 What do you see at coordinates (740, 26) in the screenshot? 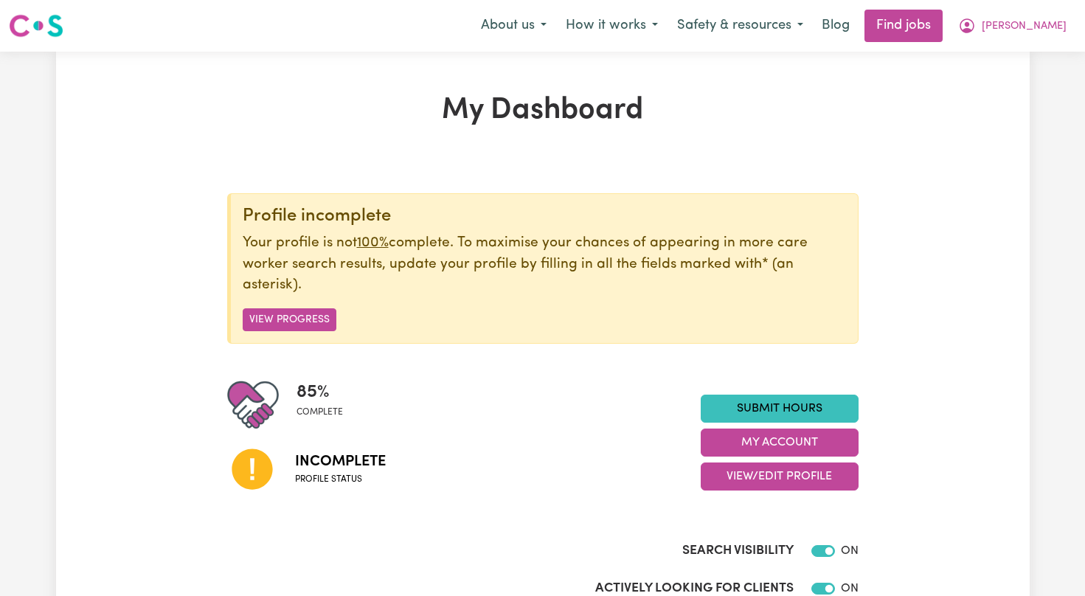
I see `button: Safety & resources` at bounding box center [740, 26].